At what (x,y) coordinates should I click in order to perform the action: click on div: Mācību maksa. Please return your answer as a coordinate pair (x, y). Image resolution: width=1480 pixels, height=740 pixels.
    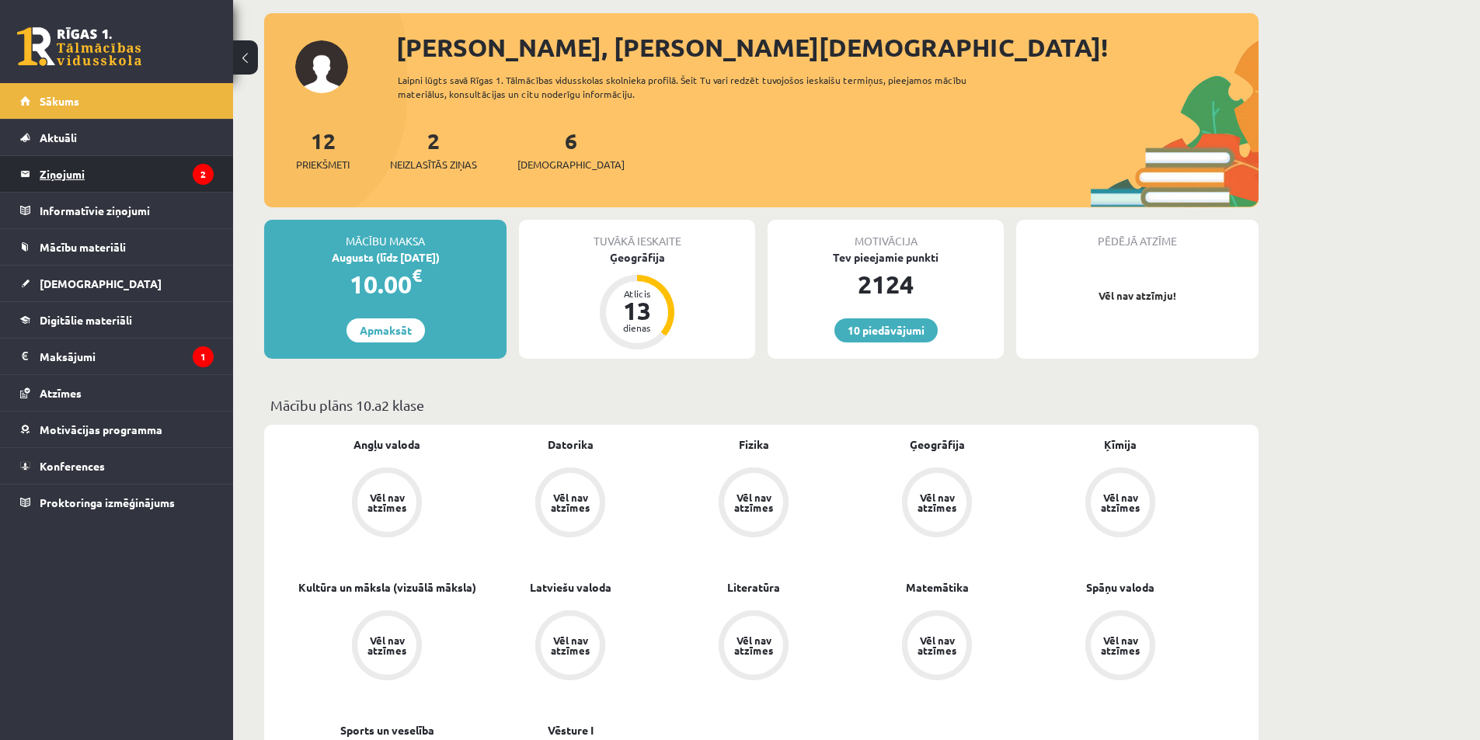
    Looking at the image, I should click on (385, 235).